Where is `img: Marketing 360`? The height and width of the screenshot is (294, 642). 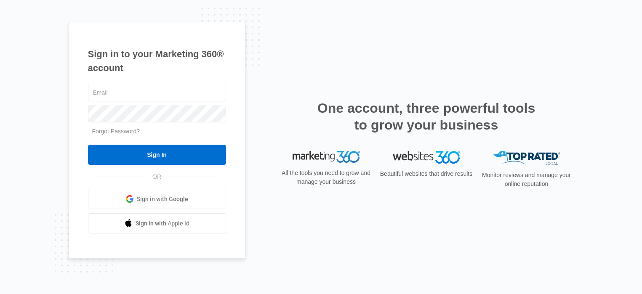
img: Marketing 360 is located at coordinates (326, 157).